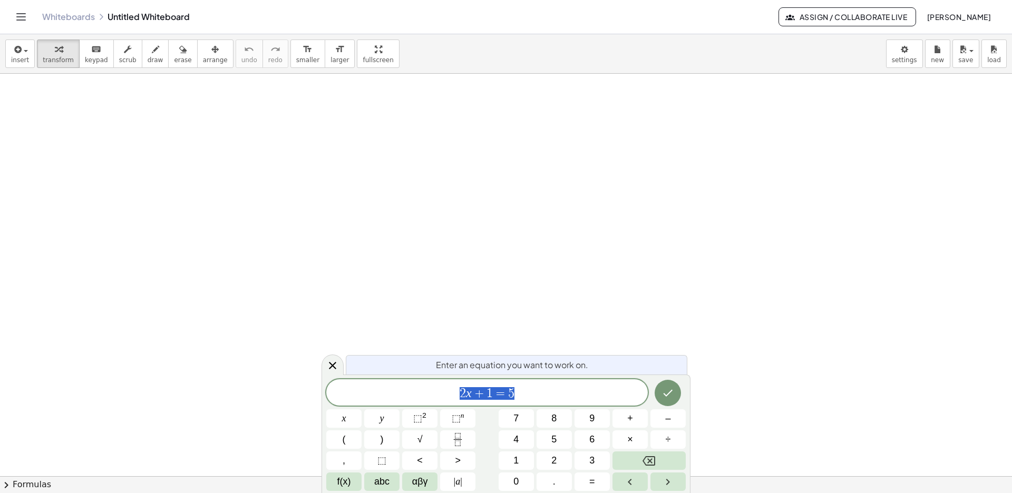 Image resolution: width=1012 pixels, height=493 pixels. Describe the element at coordinates (344, 418) in the screenshot. I see `button: x` at that location.